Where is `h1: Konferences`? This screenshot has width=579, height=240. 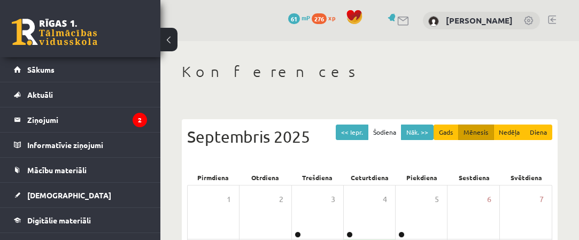
h1: Konferences is located at coordinates (369, 72).